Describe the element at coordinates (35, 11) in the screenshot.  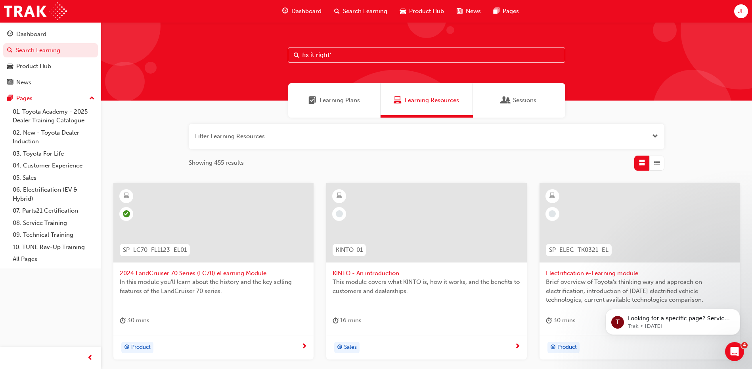
I see `a: Trak` at that location.